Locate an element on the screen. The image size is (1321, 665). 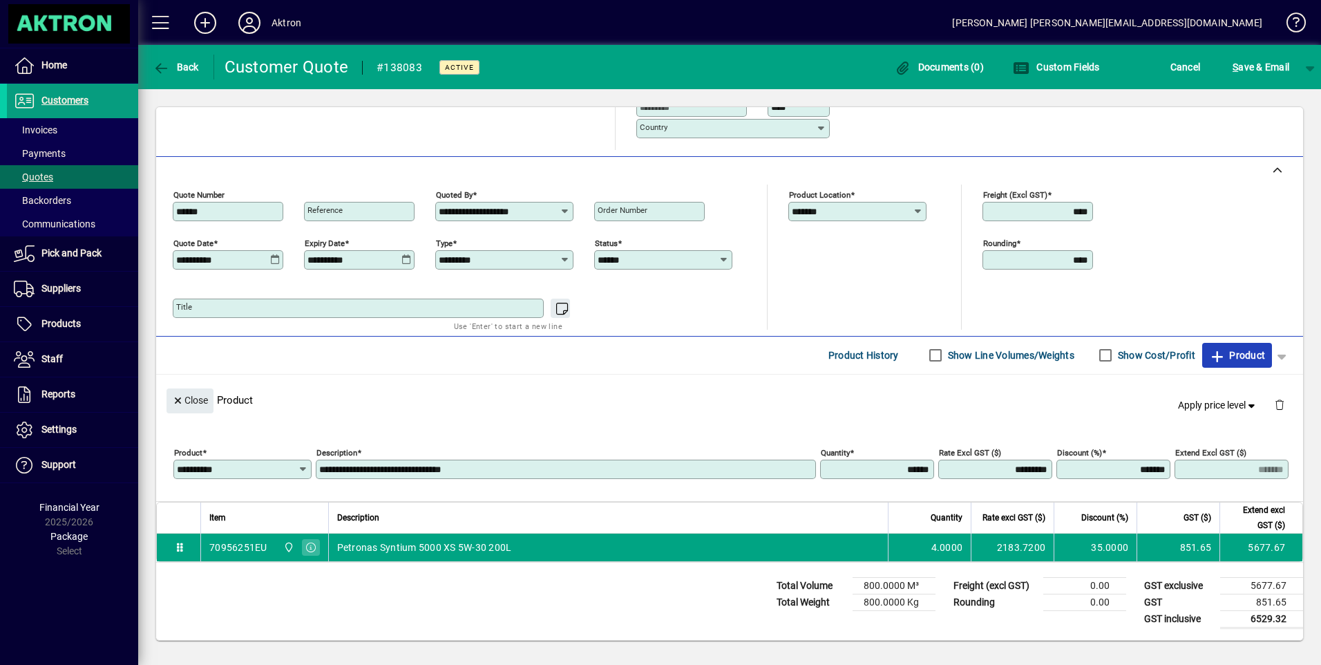
span: Product is located at coordinates (1237, 355).